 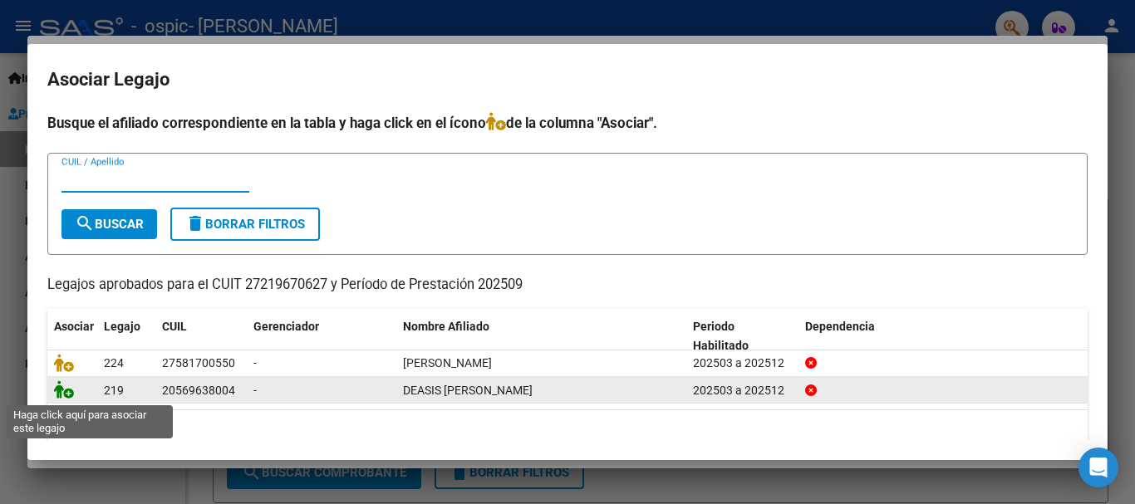 What do you see at coordinates (943, 337) in the screenshot?
I see `datatable-header-cell: Dependencia` at bounding box center [943, 337].